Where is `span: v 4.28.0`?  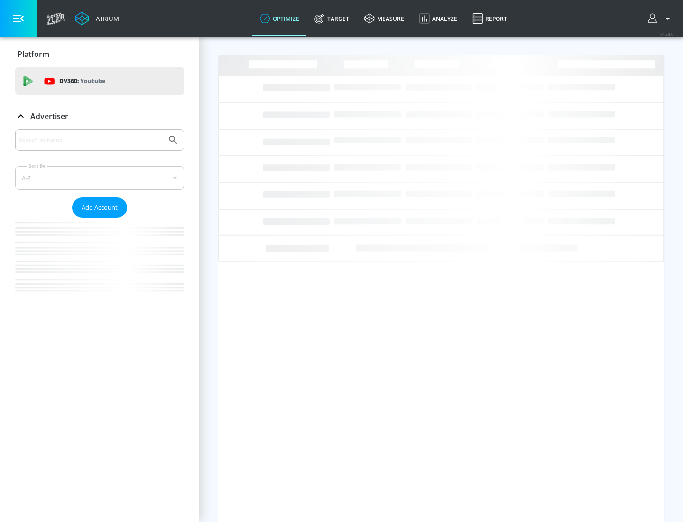
span: v 4.28.0 is located at coordinates (667, 34).